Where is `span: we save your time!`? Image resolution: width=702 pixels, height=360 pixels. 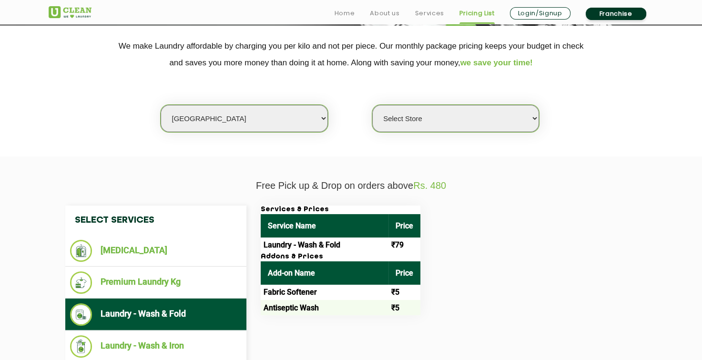
span: we save your time! is located at coordinates (496, 62).